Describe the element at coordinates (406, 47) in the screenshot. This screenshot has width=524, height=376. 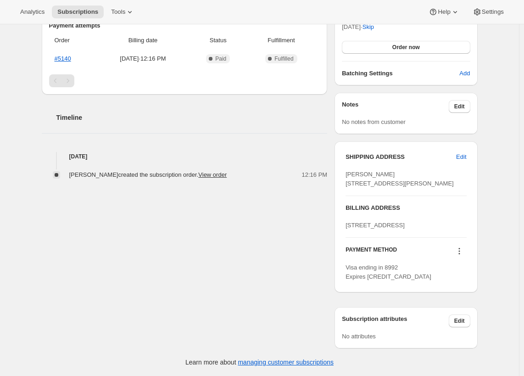
I see `span: Order now` at that location.